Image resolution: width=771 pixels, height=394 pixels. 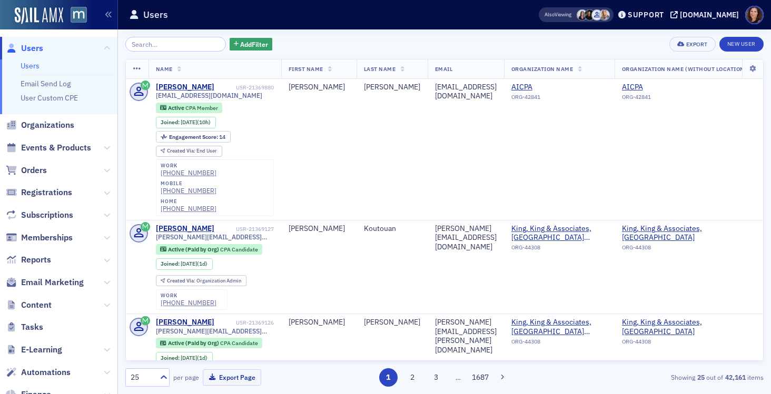 What do you see at coordinates (164, 69) in the screenshot?
I see `span: Name` at bounding box center [164, 69].